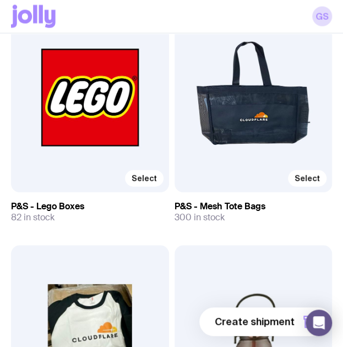  I want to click on a: GS, so click(322, 17).